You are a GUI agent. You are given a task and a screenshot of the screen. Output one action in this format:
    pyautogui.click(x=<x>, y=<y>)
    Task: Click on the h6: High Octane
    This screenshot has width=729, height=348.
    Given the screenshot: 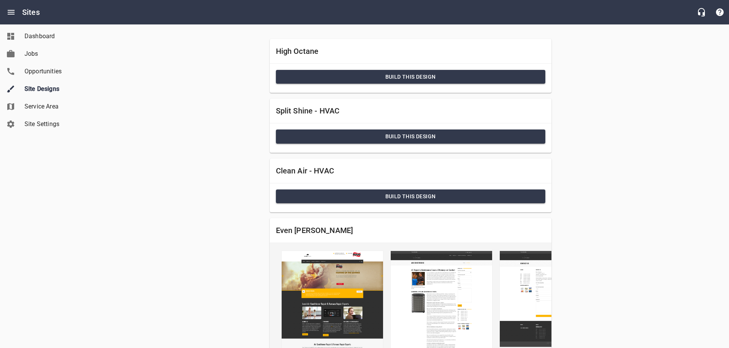 What is the action you would take?
    pyautogui.click(x=410, y=51)
    